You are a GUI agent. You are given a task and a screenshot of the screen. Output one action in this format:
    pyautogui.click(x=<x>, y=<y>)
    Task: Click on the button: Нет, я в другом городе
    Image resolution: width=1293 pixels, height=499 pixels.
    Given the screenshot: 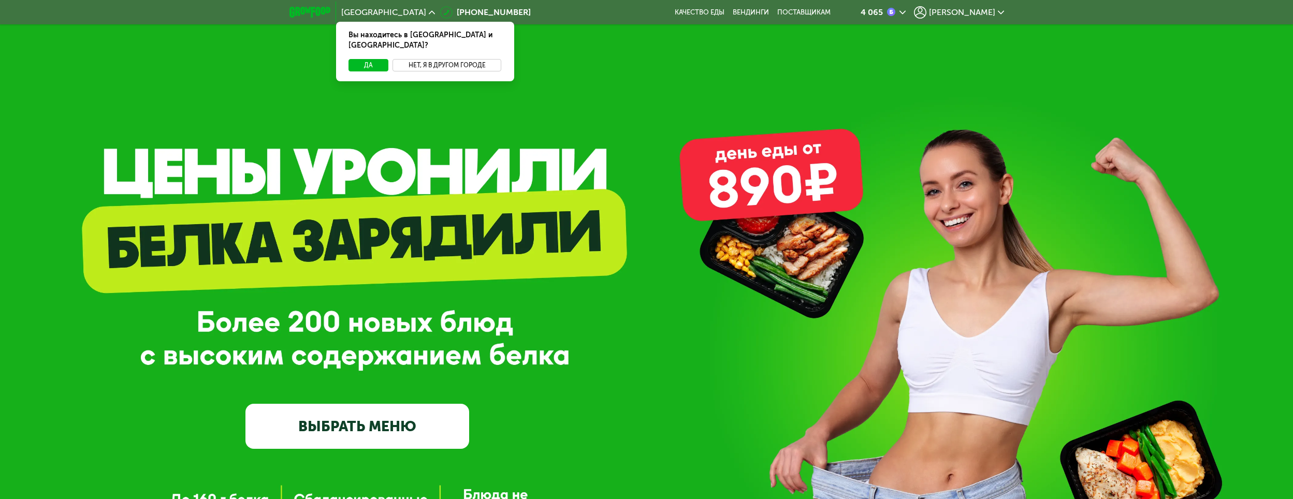 What is the action you would take?
    pyautogui.click(x=447, y=65)
    